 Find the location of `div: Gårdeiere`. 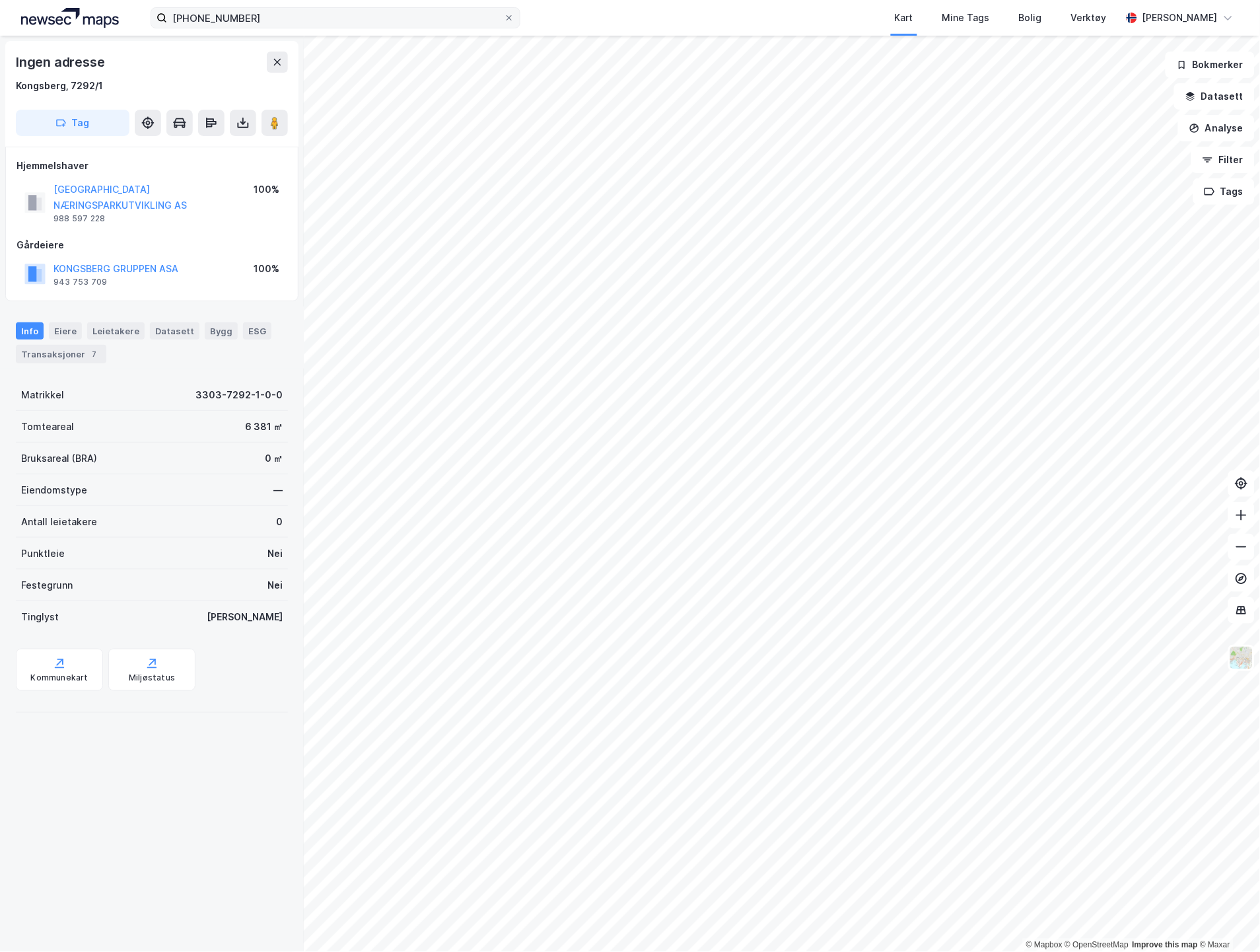

div: Gårdeiere is located at coordinates (152, 245).